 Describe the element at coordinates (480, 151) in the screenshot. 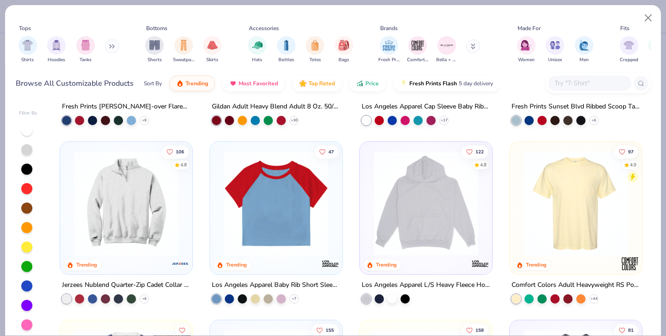

I see `span: 122` at that location.